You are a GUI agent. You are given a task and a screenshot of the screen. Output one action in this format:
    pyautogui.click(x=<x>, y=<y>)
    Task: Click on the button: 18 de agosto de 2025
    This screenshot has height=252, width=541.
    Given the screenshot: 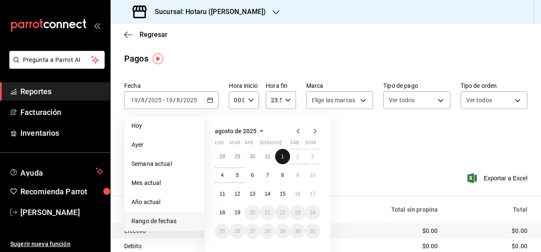 What is the action you would take?
    pyautogui.click(x=222, y=213)
    